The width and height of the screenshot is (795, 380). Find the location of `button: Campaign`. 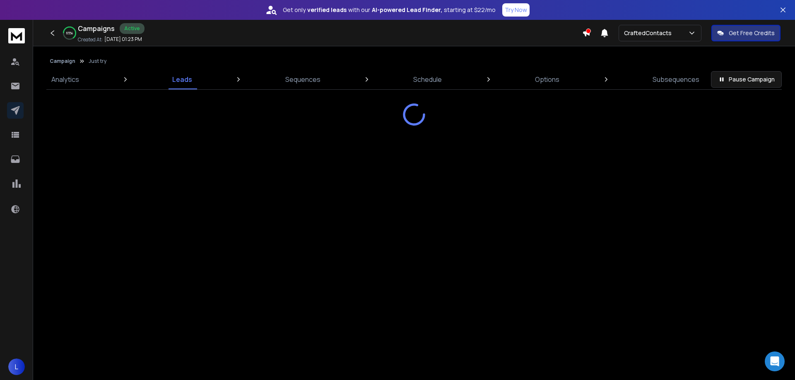

button: Campaign is located at coordinates (62, 61).